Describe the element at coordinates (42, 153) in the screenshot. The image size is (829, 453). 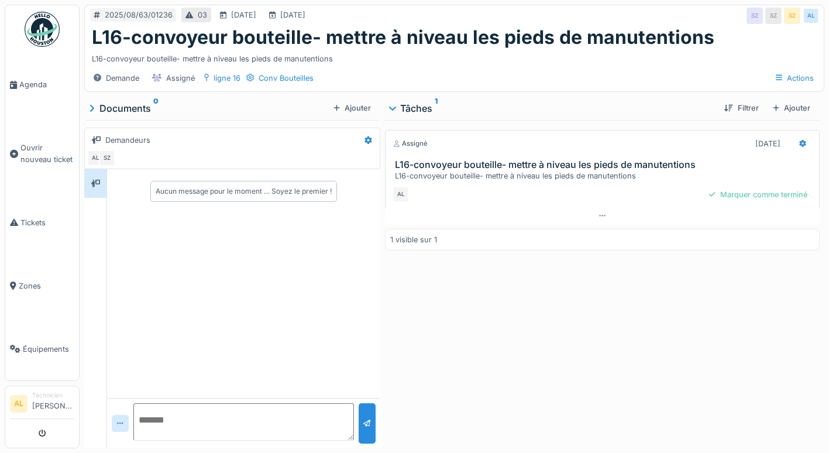
I see `a: Ouvrir nouveau ticket` at that location.